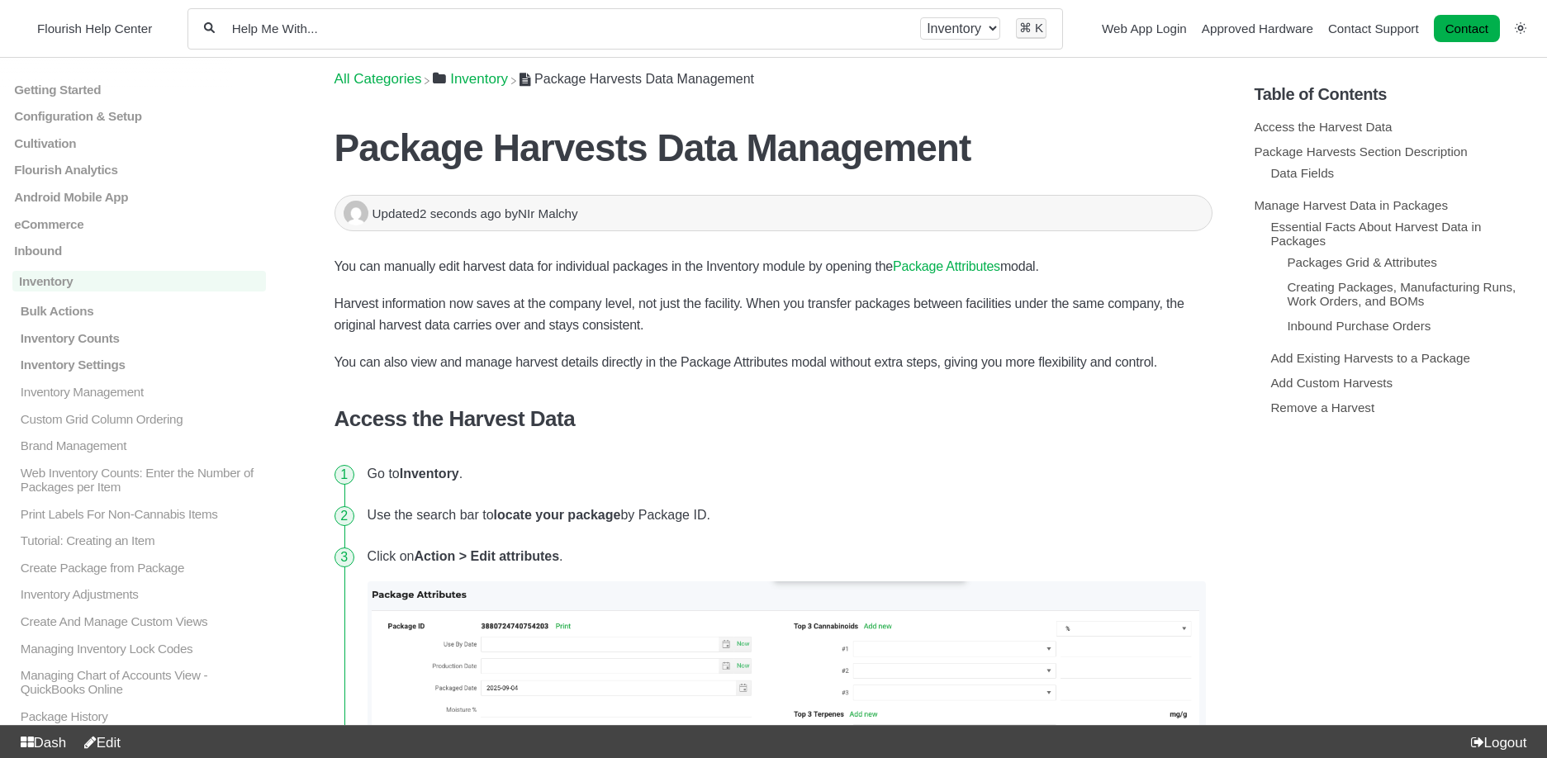 Image resolution: width=1547 pixels, height=758 pixels. What do you see at coordinates (139, 418) in the screenshot?
I see `a: Custom Grid Column Ordering` at bounding box center [139, 418].